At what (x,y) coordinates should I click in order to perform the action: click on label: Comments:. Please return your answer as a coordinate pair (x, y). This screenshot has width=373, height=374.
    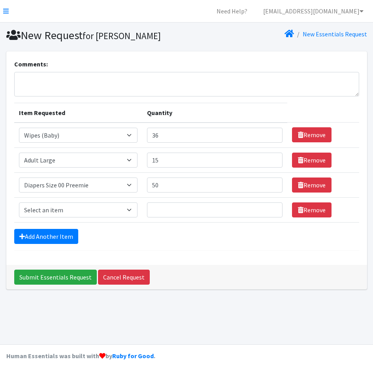
    Looking at the image, I should click on (31, 64).